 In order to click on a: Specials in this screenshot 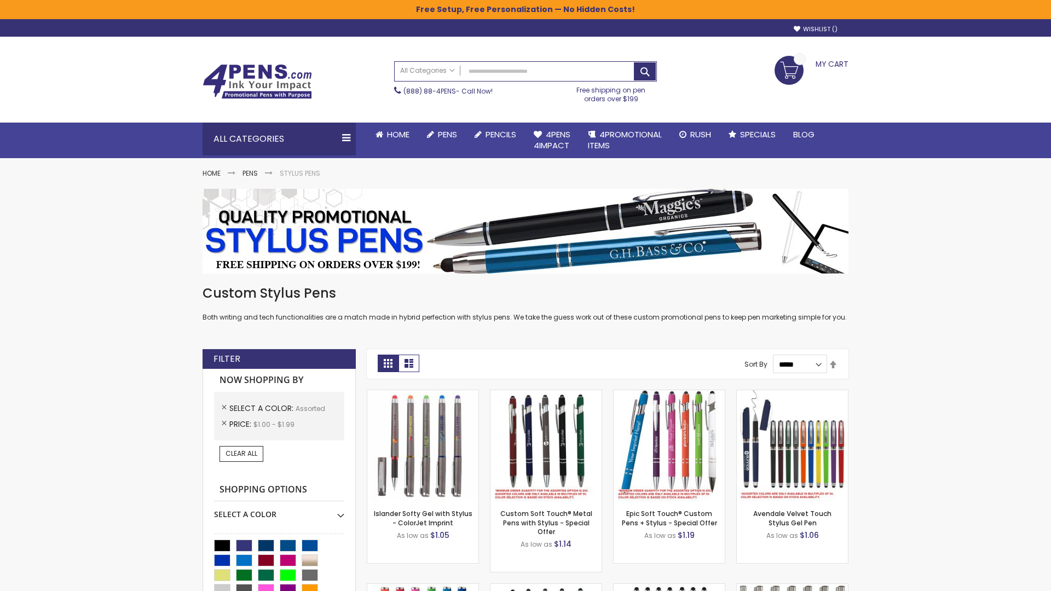, I will do `click(752, 135)`.